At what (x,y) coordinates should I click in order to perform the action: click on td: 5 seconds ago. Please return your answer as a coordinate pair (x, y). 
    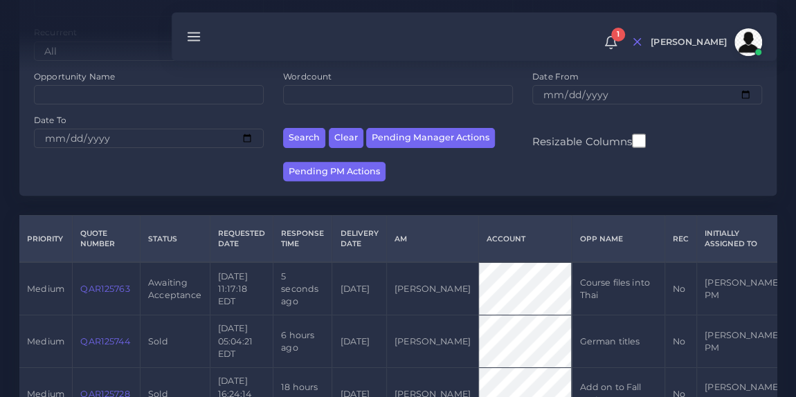
    Looking at the image, I should click on (302, 289).